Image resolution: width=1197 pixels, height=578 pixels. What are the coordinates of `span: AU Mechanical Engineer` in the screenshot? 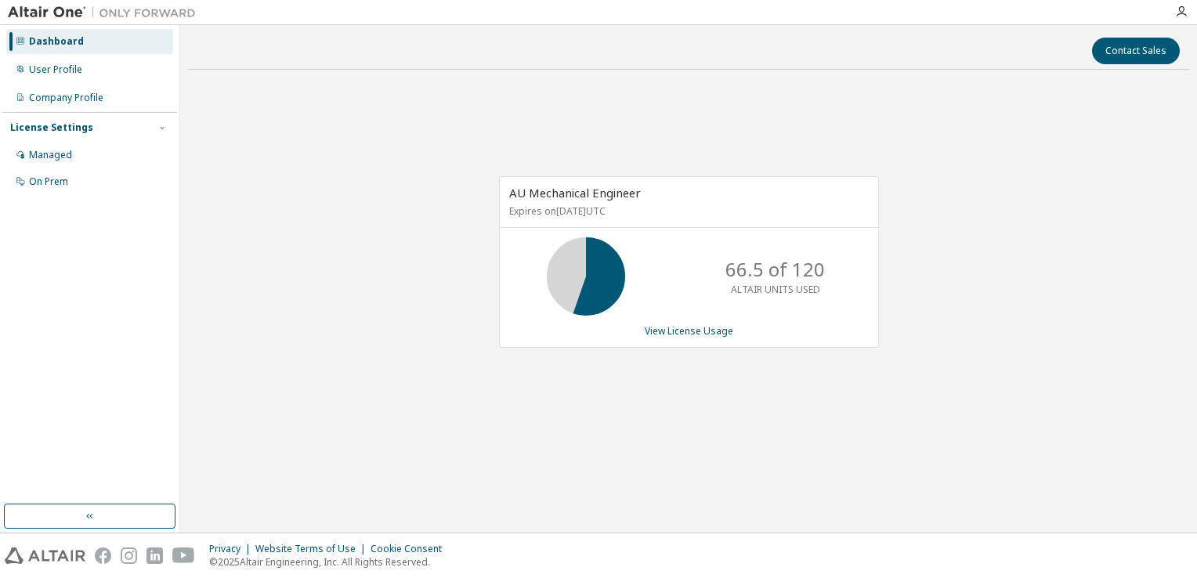 It's located at (575, 193).